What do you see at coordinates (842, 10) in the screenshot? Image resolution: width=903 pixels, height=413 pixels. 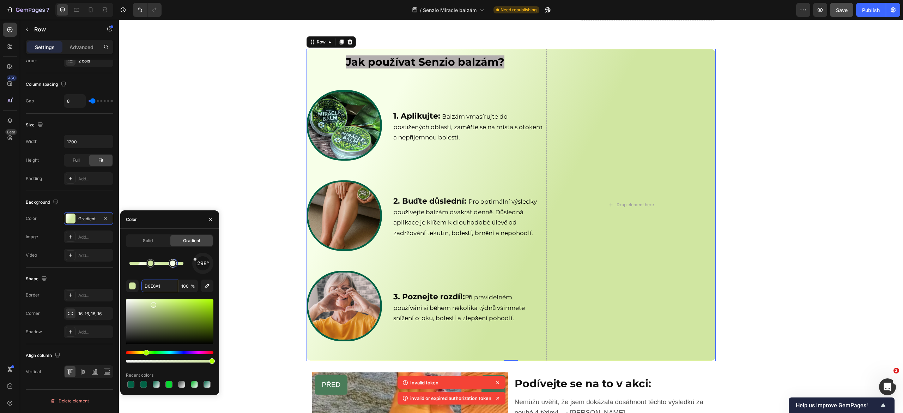 I see `button: Save` at bounding box center [842, 10].